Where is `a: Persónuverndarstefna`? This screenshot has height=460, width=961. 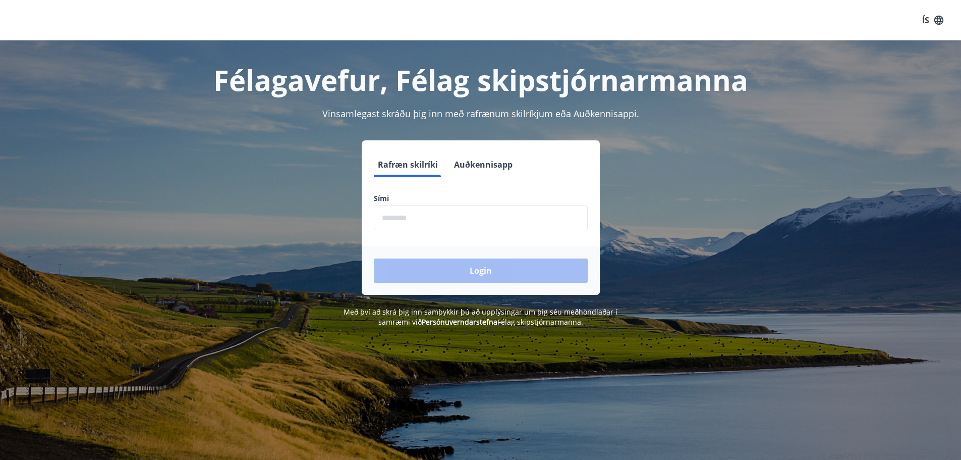 a: Persónuverndarstefna is located at coordinates (460, 321).